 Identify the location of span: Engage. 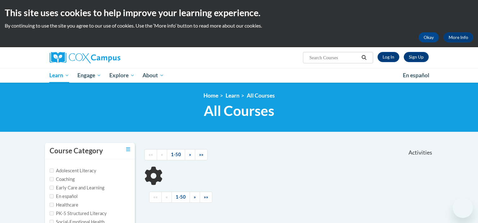
(89, 75).